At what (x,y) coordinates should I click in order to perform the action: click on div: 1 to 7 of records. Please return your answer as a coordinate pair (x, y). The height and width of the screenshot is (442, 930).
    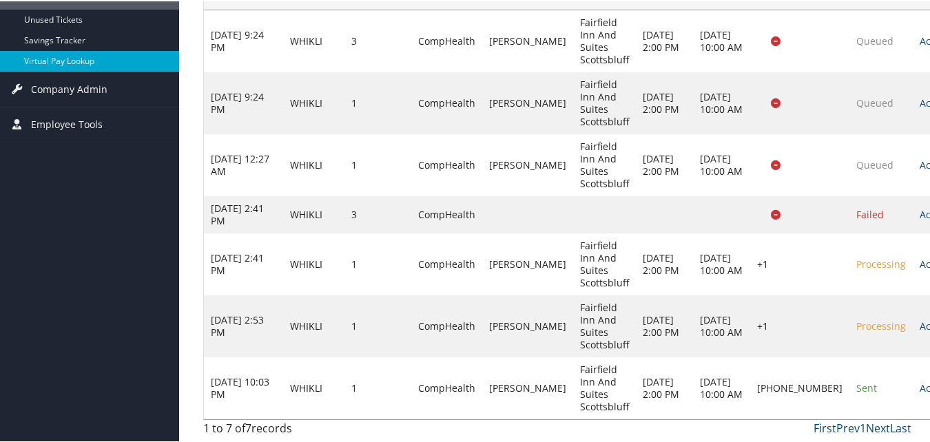
    Looking at the image, I should click on (284, 430).